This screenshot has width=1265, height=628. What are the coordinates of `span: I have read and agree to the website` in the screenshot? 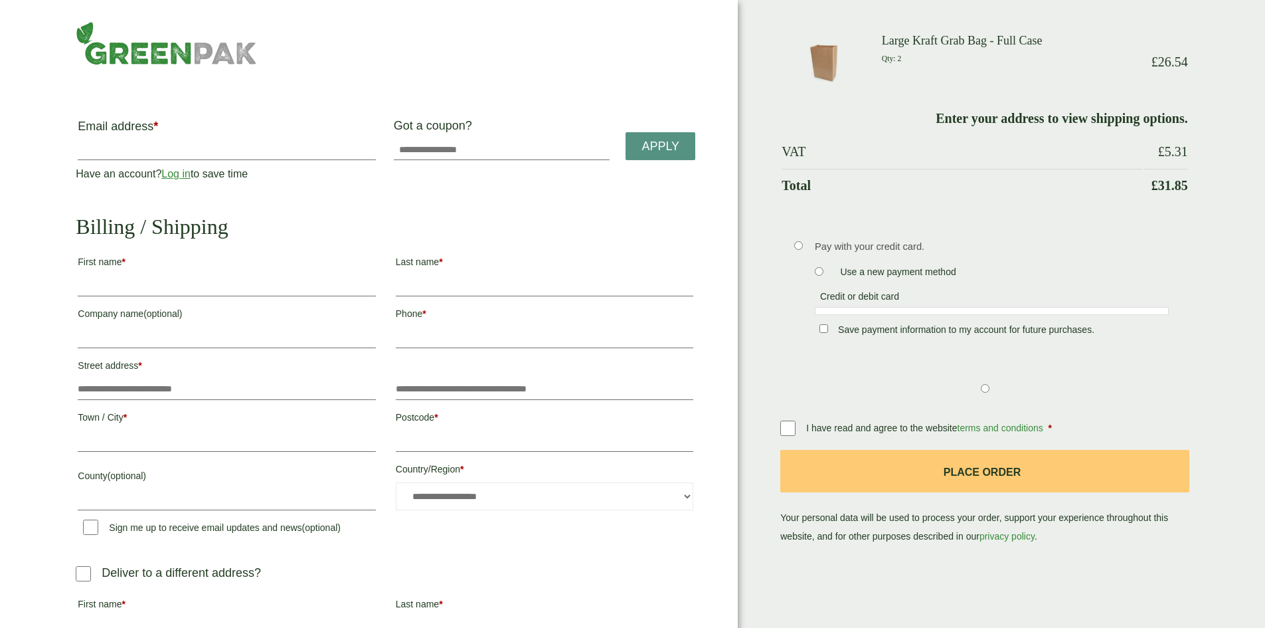 It's located at (926, 428).